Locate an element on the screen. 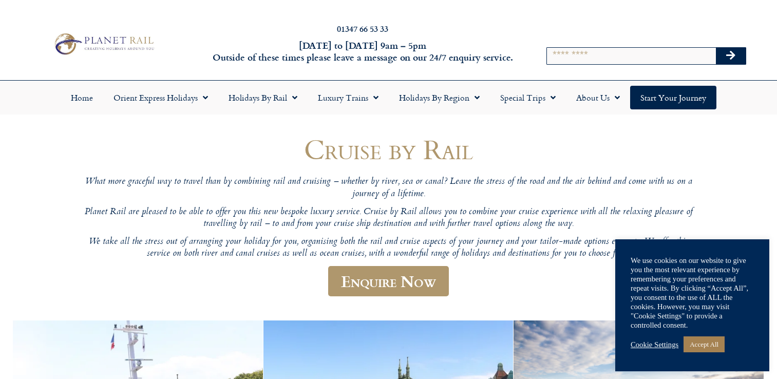 Image resolution: width=777 pixels, height=379 pixels. a: 01347 66 53 33 is located at coordinates (362, 28).